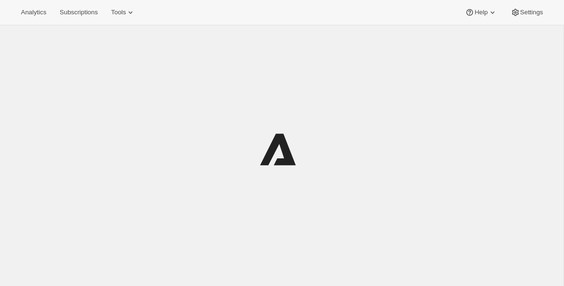 The image size is (564, 286). Describe the element at coordinates (118, 12) in the screenshot. I see `span: Tools` at that location.